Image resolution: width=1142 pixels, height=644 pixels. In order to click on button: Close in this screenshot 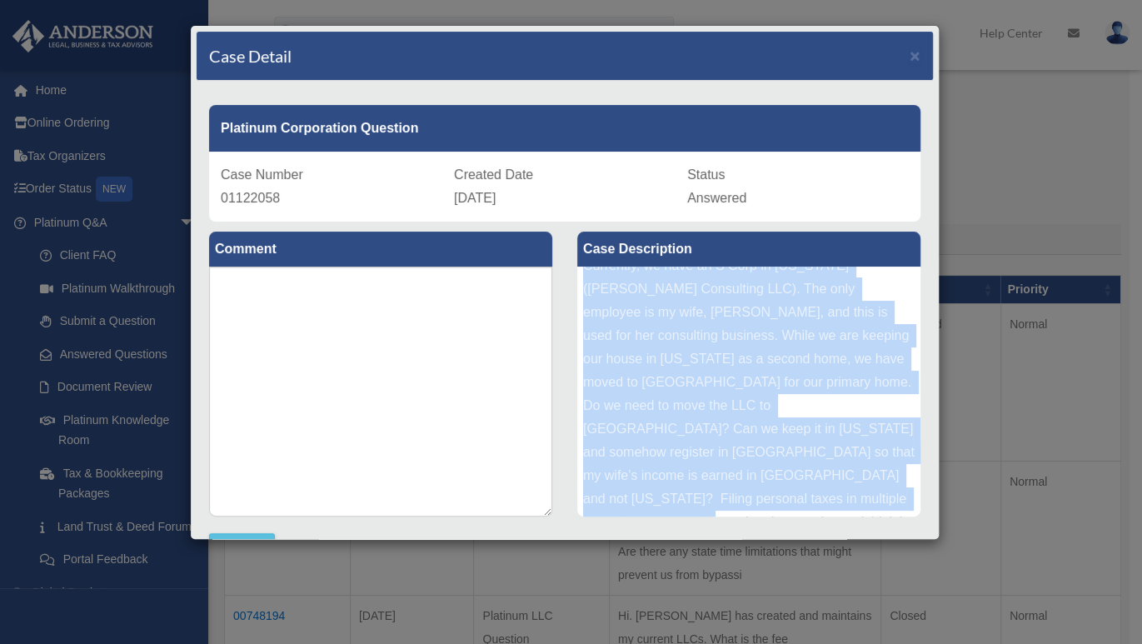, I will do `click(914, 55)`.